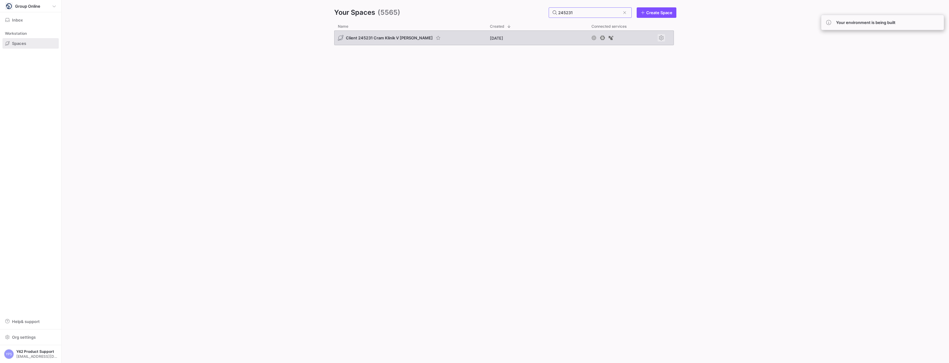 The image size is (949, 363). Describe the element at coordinates (24, 337) in the screenshot. I see `span: Org settings` at that location.